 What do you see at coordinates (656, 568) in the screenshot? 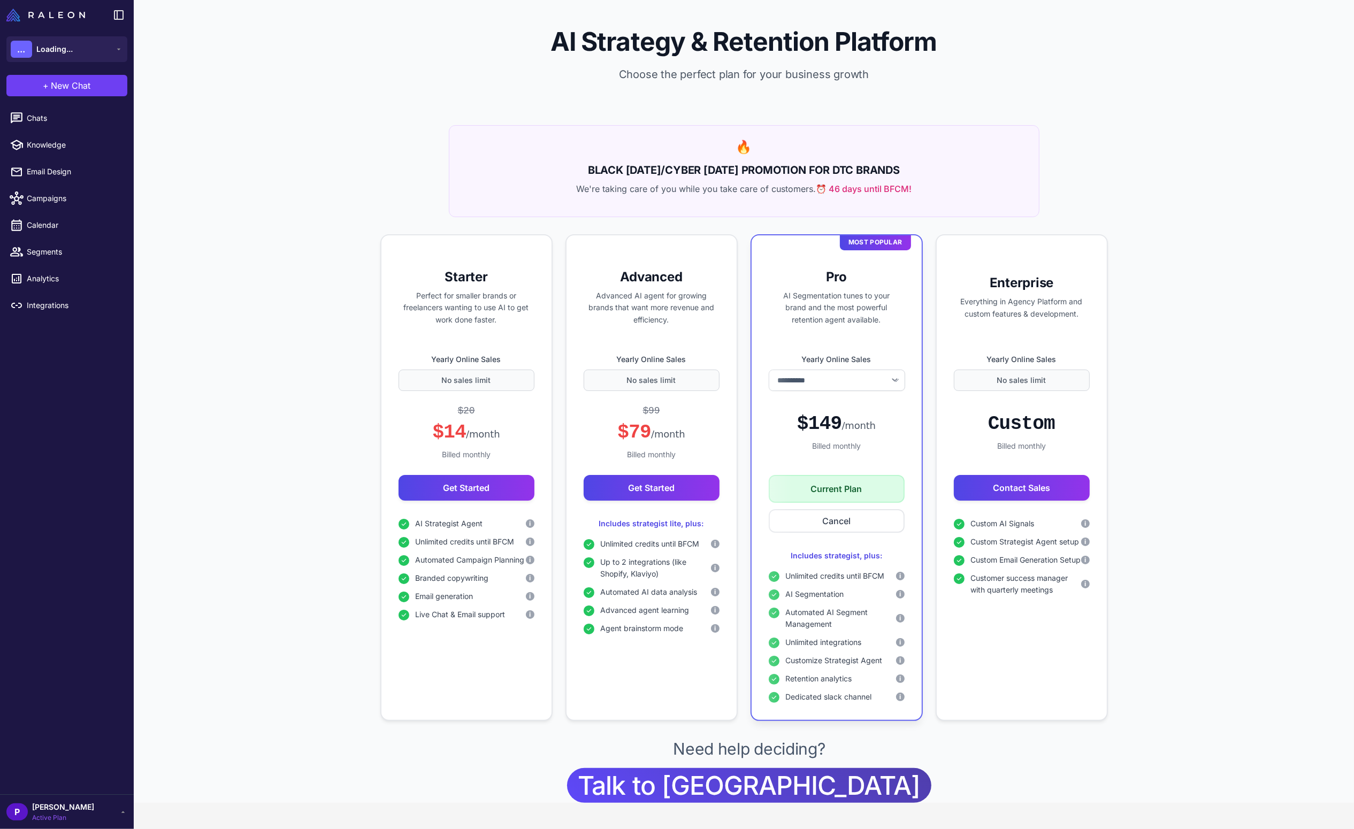
I see `span: Up to 2 integrations (like Shopify, Klaviyo)` at bounding box center [656, 568].